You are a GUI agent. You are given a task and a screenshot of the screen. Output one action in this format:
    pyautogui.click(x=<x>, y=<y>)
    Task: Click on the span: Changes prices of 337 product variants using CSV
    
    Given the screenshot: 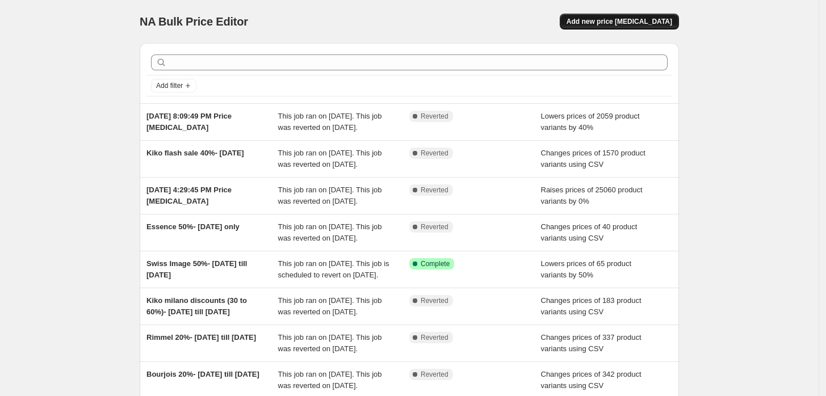 What is the action you would take?
    pyautogui.click(x=591, y=343)
    